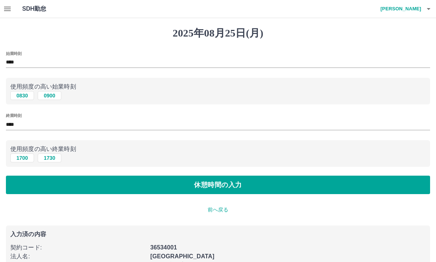 This screenshot has width=436, height=262. Describe the element at coordinates (50, 158) in the screenshot. I see `button: 1730` at that location.